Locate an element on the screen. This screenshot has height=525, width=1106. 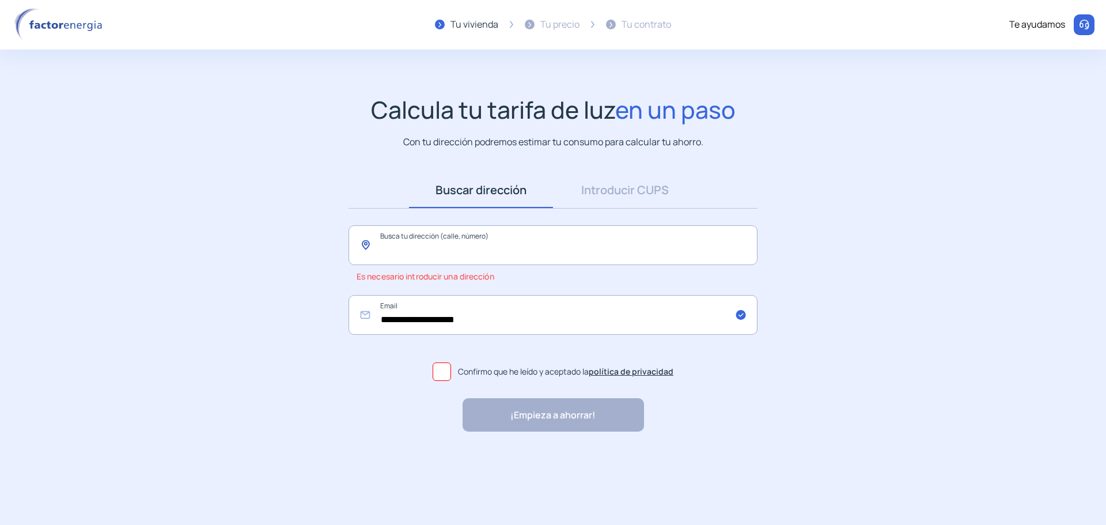
span: en un paso is located at coordinates (675, 109).